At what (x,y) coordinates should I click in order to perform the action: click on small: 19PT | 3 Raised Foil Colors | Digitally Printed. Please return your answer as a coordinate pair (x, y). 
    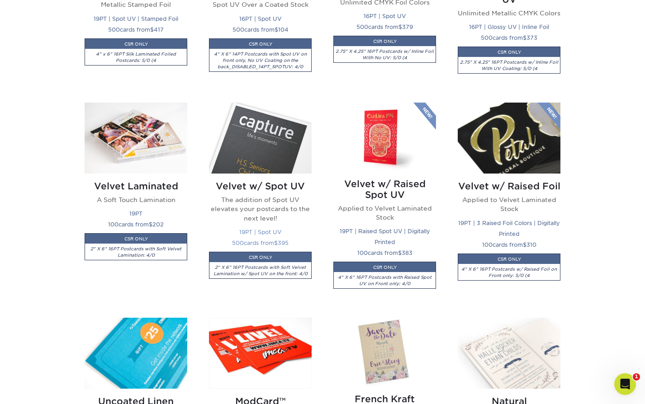
    Looking at the image, I should click on (509, 228).